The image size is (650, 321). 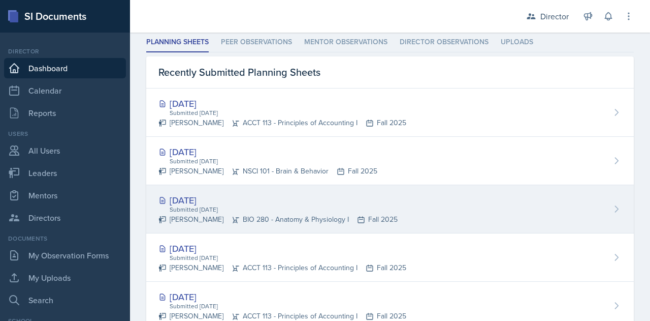 What do you see at coordinates (257, 42) in the screenshot?
I see `li: Peer Observations` at bounding box center [257, 42].